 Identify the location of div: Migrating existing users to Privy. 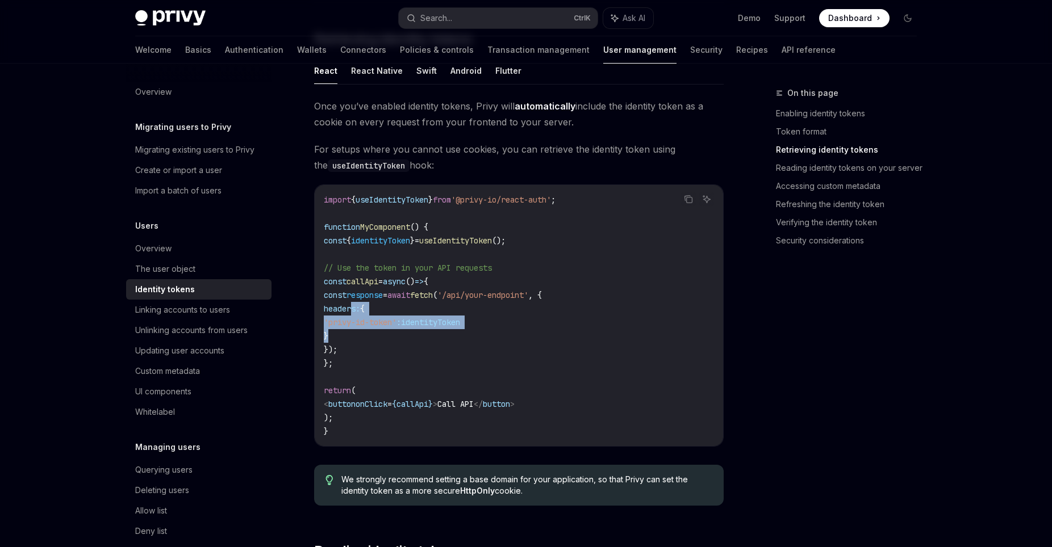
(195, 150).